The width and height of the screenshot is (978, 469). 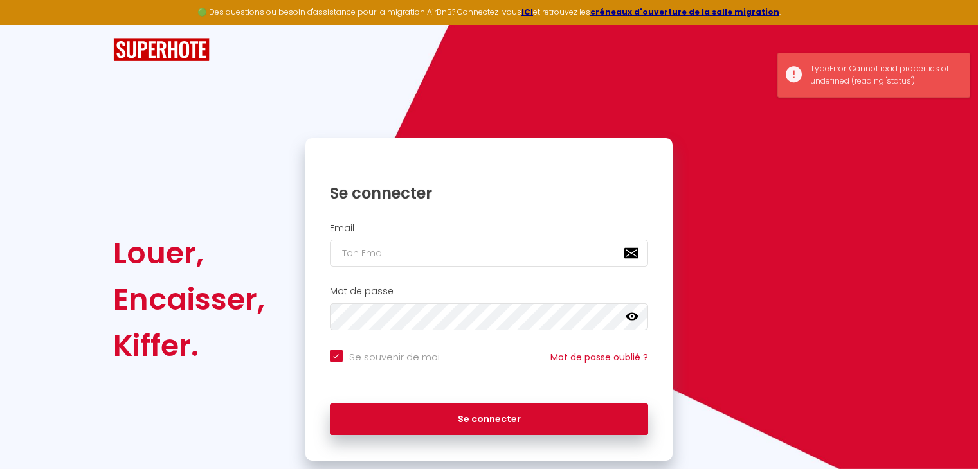 What do you see at coordinates (527, 12) in the screenshot?
I see `strong: ICI` at bounding box center [527, 12].